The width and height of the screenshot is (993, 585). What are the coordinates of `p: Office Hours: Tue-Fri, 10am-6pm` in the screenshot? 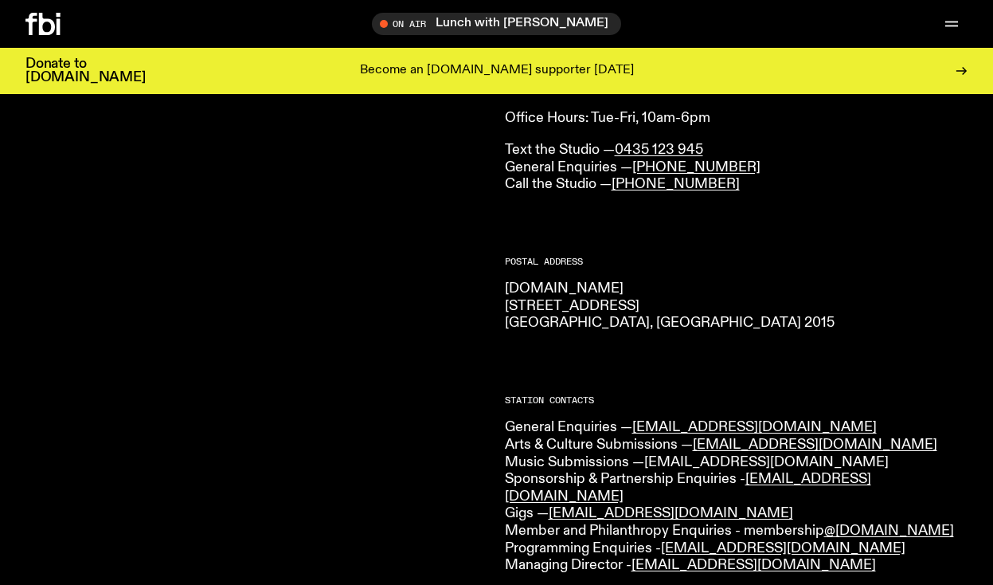 It's located at (737, 119).